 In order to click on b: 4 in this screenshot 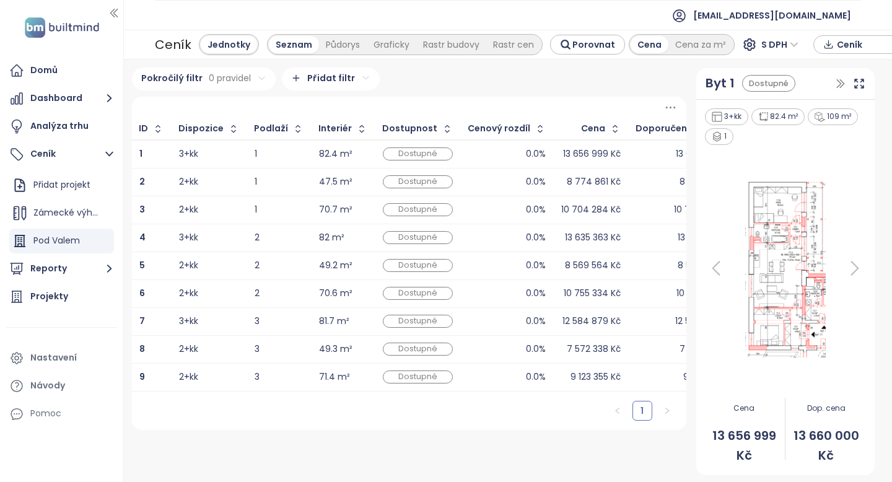, I will do `click(142, 237)`.